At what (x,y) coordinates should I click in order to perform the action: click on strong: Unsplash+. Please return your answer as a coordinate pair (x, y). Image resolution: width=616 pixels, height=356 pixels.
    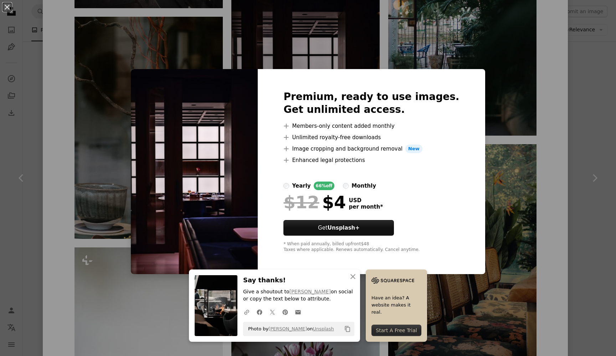
    Looking at the image, I should click on (344, 228).